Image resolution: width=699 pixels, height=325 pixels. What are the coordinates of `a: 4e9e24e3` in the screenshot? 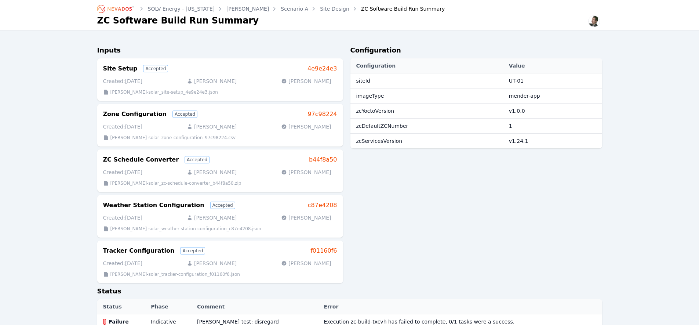 It's located at (322, 69).